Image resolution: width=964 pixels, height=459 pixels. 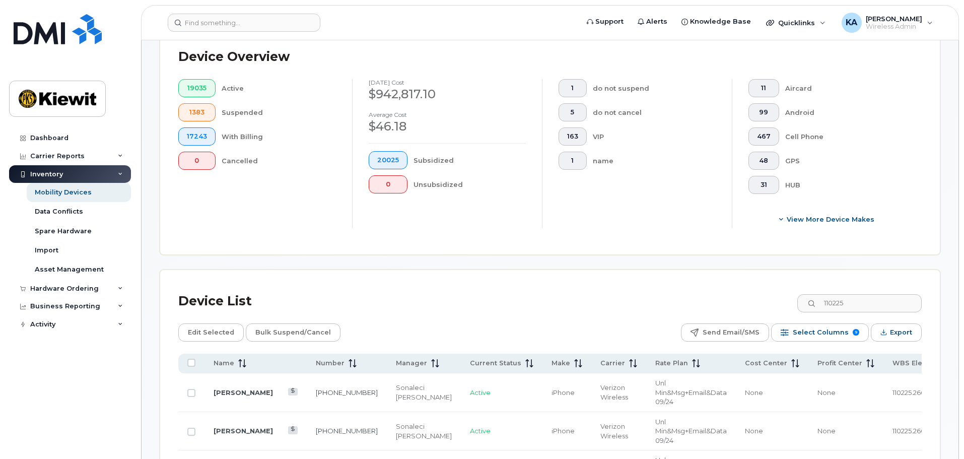 I want to click on span: Bulk Suspend/Cancel, so click(x=293, y=332).